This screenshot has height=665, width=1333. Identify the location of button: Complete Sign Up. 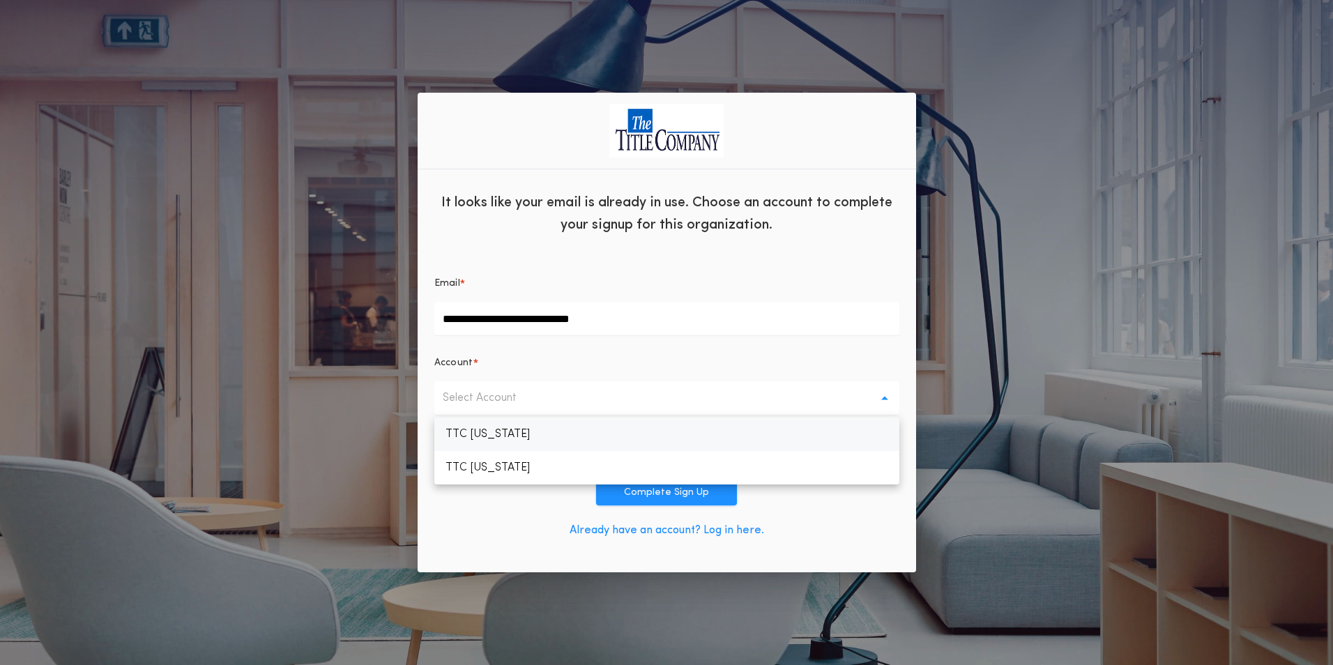
(667, 493).